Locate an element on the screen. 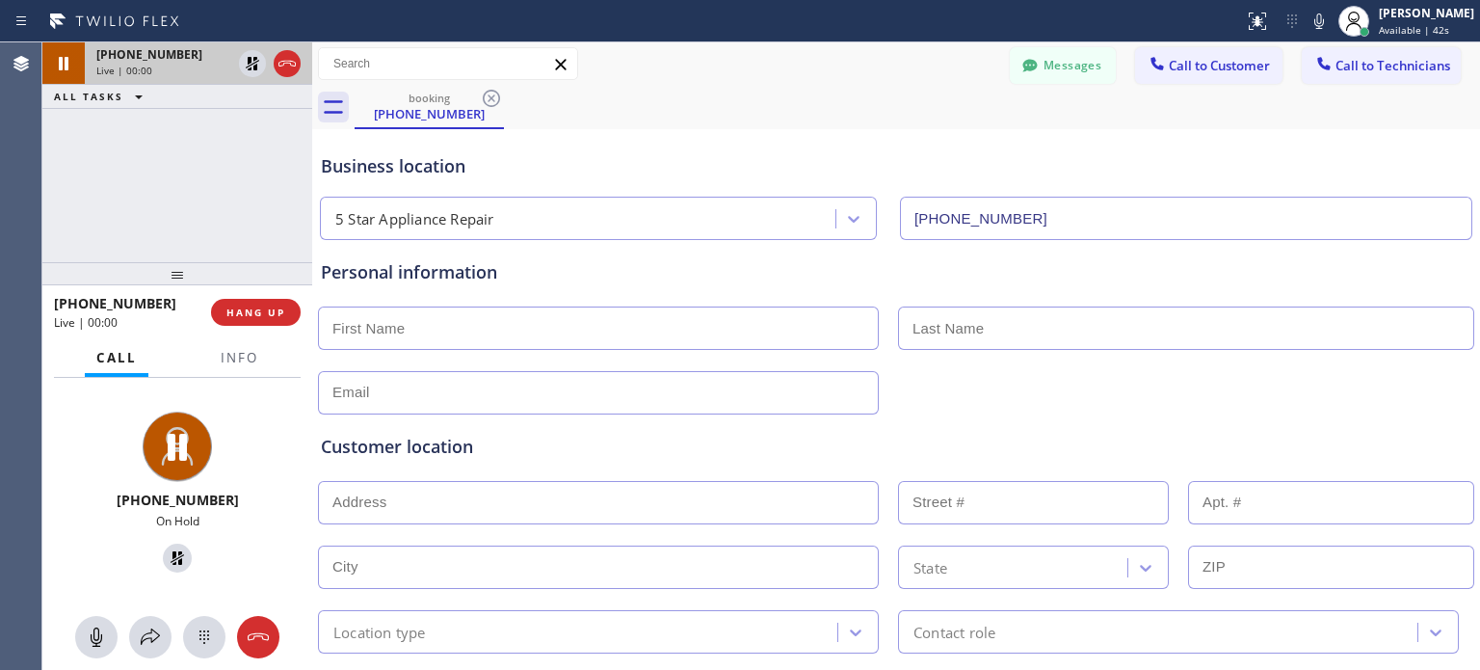 The width and height of the screenshot is (1480, 670). input: Street # is located at coordinates (1033, 502).